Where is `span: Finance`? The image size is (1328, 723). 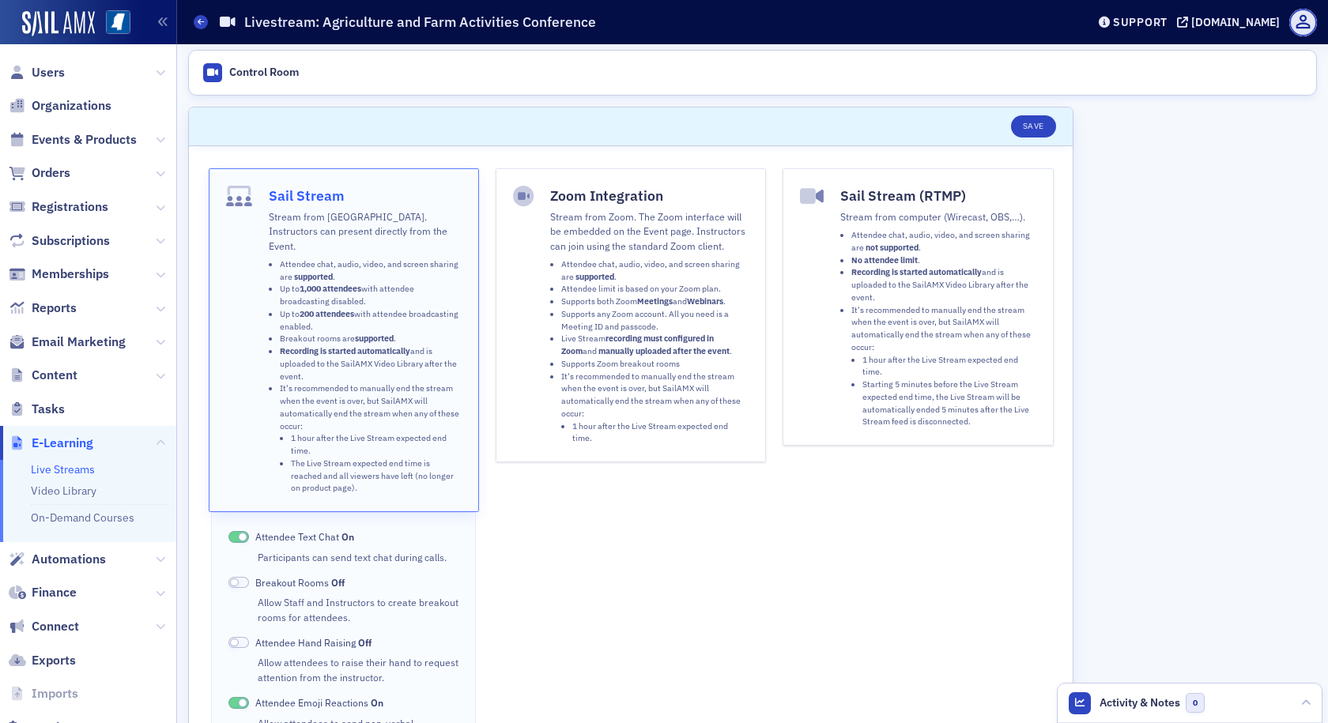
span: Finance is located at coordinates (54, 593).